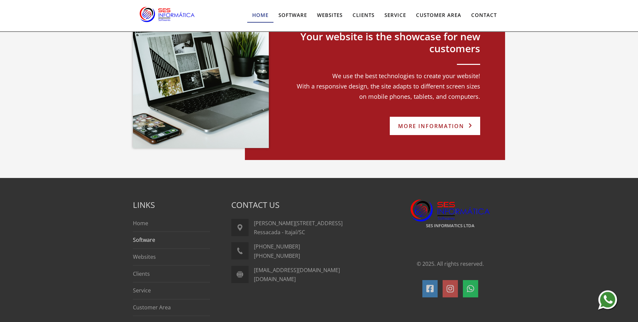  I want to click on a: More information, so click(435, 126).